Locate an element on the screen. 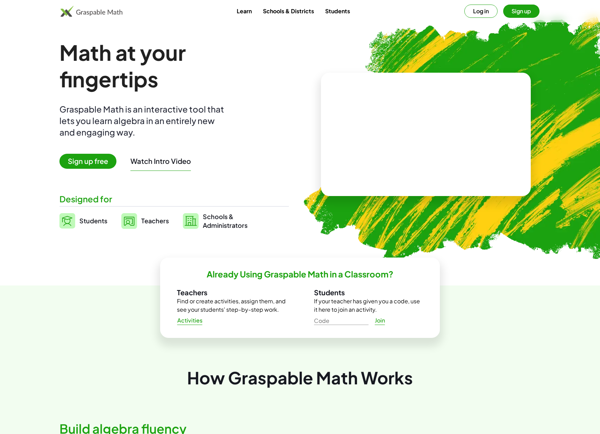 The height and width of the screenshot is (434, 600). h3: Students is located at coordinates (369, 293).